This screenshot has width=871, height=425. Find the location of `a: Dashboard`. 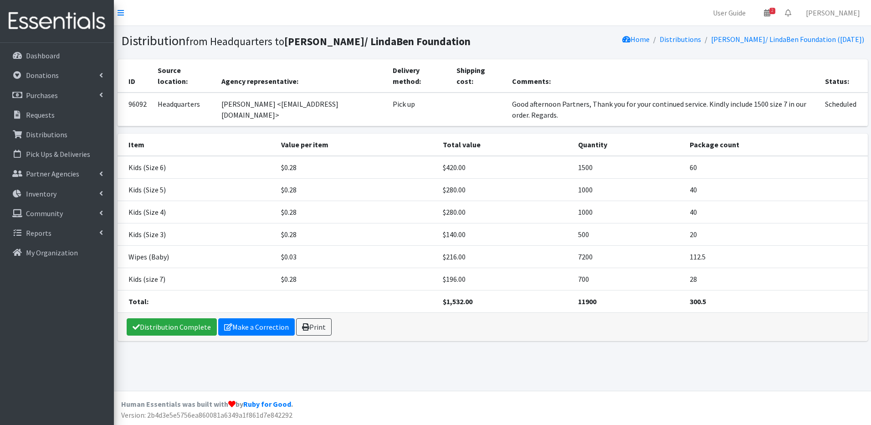

a: Dashboard is located at coordinates (57, 56).